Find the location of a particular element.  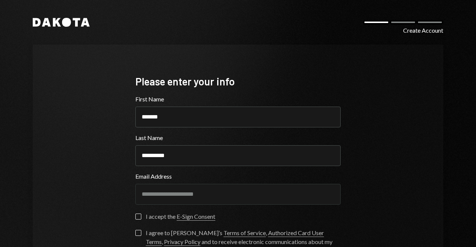

div: Please enter your info is located at coordinates (238, 81).